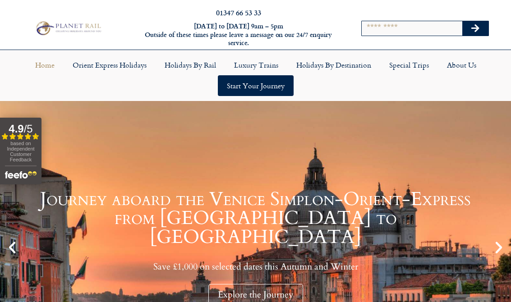  Describe the element at coordinates (475, 28) in the screenshot. I see `button: Search` at that location.